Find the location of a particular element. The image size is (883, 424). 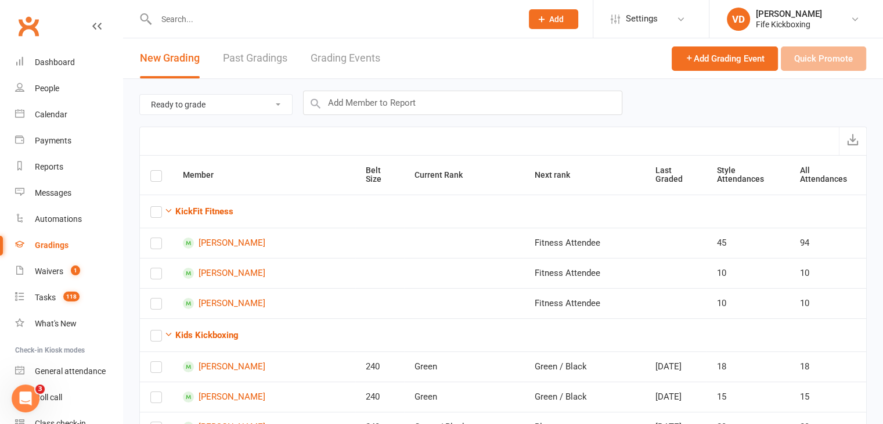

th: Current Rank is located at coordinates (464, 175).